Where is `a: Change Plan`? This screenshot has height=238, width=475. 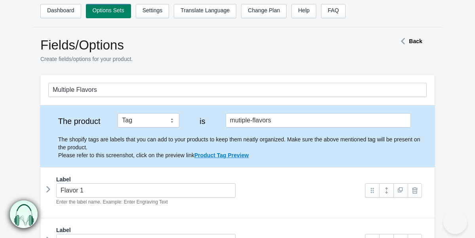
a: Change Plan is located at coordinates (263, 11).